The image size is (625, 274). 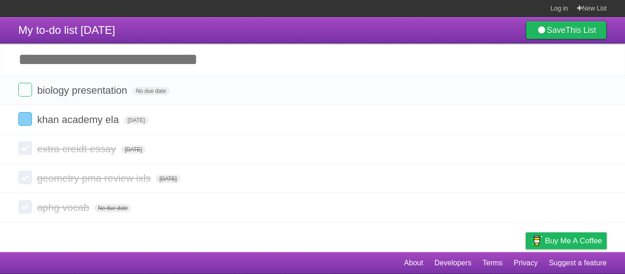 I want to click on span: Buy me a coffee, so click(x=574, y=241).